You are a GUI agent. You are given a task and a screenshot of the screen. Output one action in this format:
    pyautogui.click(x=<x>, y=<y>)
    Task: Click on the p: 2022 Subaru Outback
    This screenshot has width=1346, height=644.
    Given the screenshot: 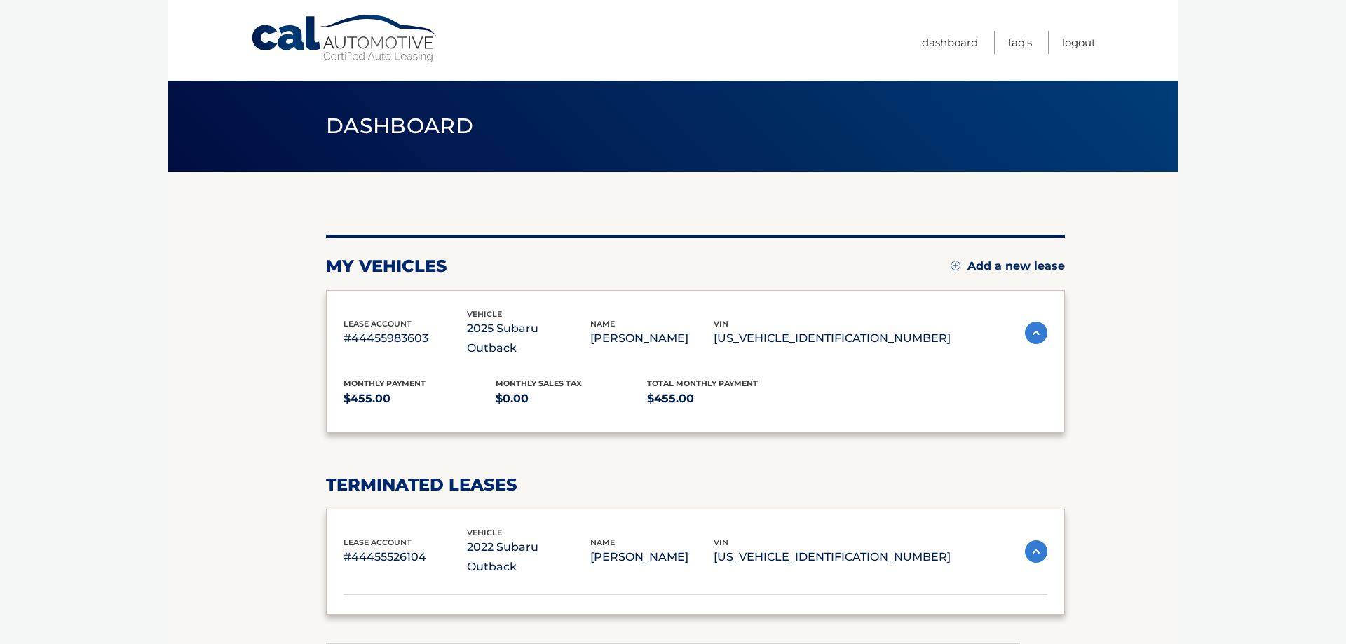 What is the action you would take?
    pyautogui.click(x=529, y=557)
    